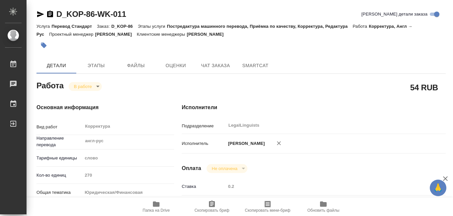 The height and width of the screenshot is (216, 453). I want to click on p: Подразделение, so click(204, 126).